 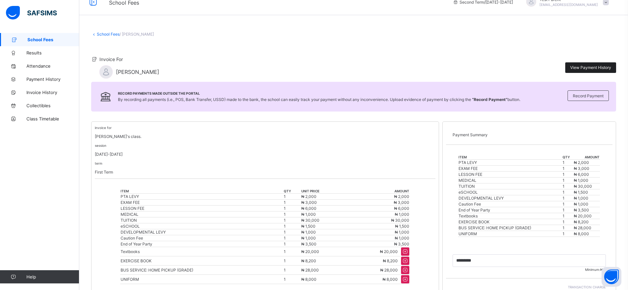 I want to click on div: End of Year Party, so click(x=202, y=244).